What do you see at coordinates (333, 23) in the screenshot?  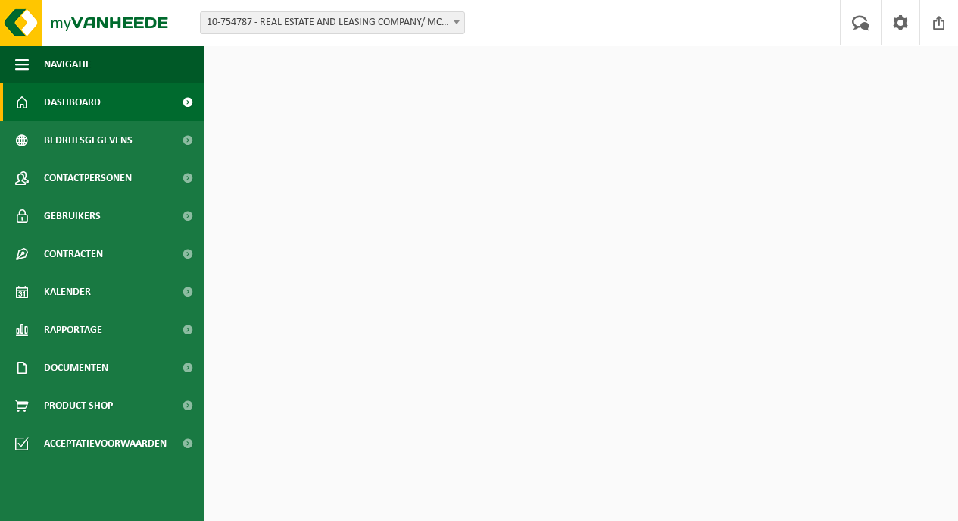 I see `span: 10-754787 - REAL ESTATE AND LEASING COMPANY/ MCA FACILITIES - ANTWERPEN` at bounding box center [333, 23].